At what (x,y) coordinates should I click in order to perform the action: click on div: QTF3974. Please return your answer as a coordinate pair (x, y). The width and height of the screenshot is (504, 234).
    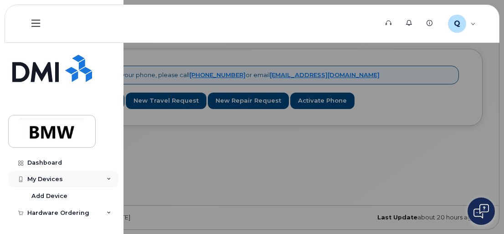
    Looking at the image, I should click on (462, 24).